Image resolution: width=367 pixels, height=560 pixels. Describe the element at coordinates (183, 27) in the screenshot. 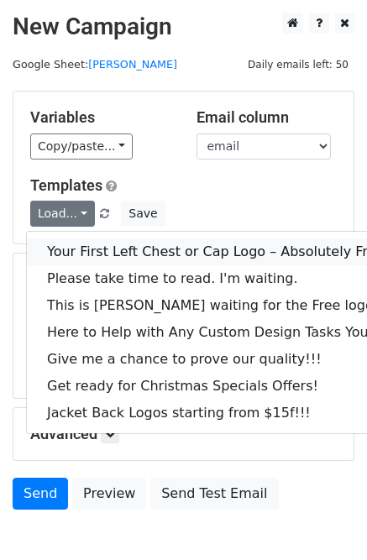

I see `h2: New Campaign` at that location.